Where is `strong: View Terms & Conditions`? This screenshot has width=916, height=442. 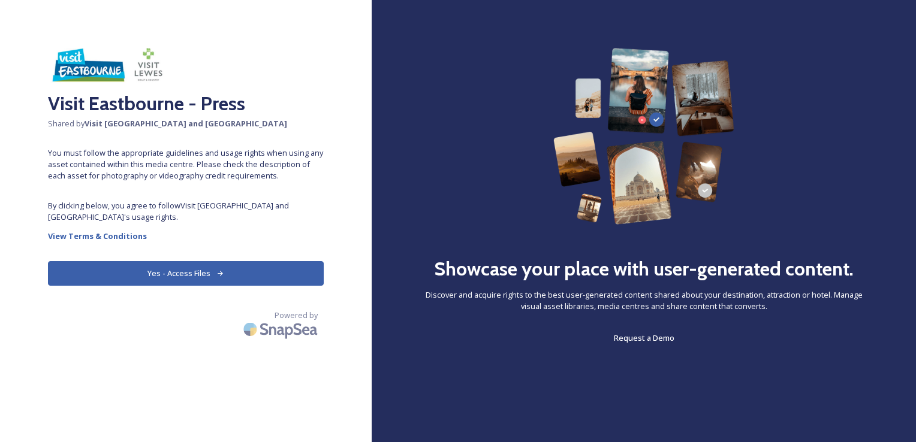 strong: View Terms & Conditions is located at coordinates (97, 236).